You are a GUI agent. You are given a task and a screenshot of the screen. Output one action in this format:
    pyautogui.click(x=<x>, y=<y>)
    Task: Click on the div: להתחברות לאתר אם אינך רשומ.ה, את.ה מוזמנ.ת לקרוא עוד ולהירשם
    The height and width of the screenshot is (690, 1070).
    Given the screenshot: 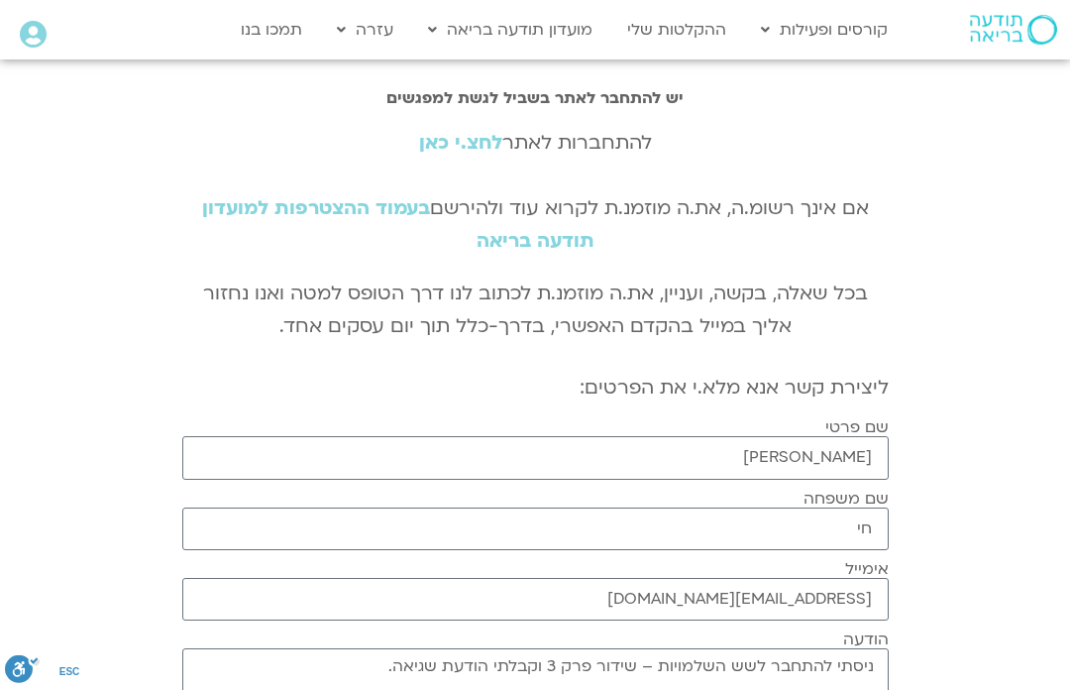 What is the action you would take?
    pyautogui.click(x=535, y=192)
    